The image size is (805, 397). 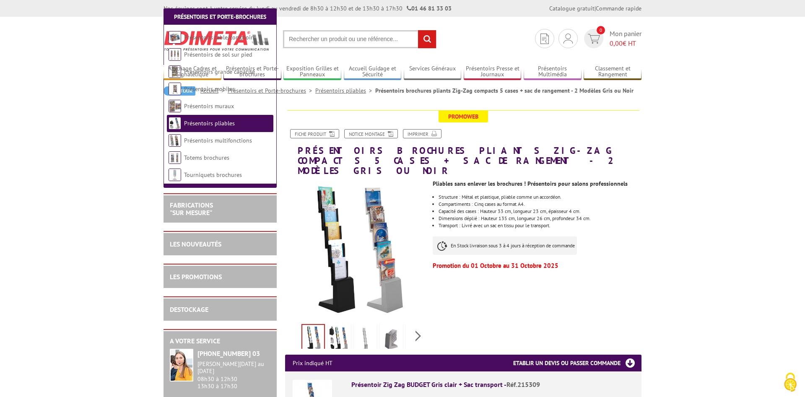 What do you see at coordinates (371, 134) in the screenshot?
I see `a: Notice Montage` at bounding box center [371, 134].